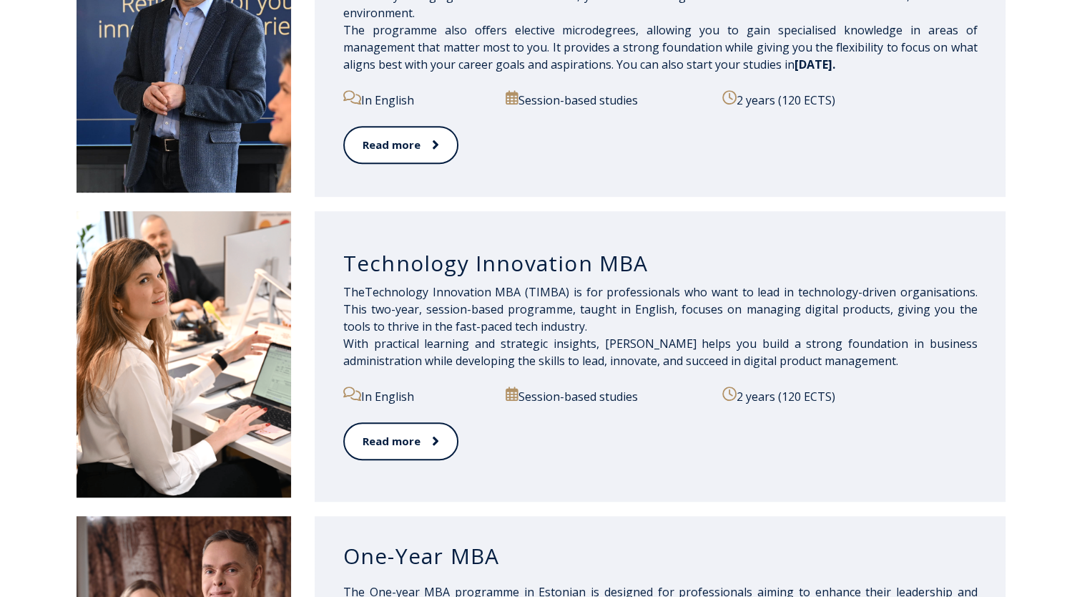 This screenshot has height=597, width=1082. Describe the element at coordinates (574, 292) in the screenshot. I see `span: BA (TIMBA) is for profes` at that location.